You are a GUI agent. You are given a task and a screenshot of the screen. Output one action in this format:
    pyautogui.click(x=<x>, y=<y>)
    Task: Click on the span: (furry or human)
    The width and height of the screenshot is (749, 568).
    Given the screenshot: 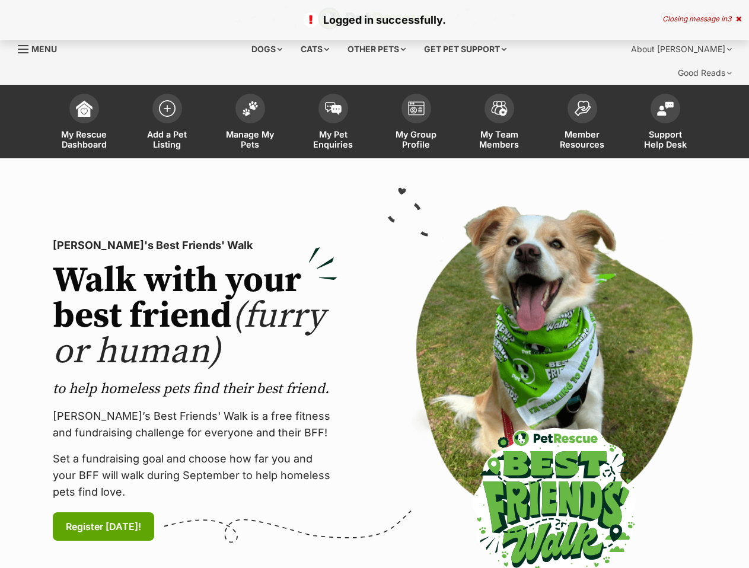 What is the action you would take?
    pyautogui.click(x=189, y=334)
    